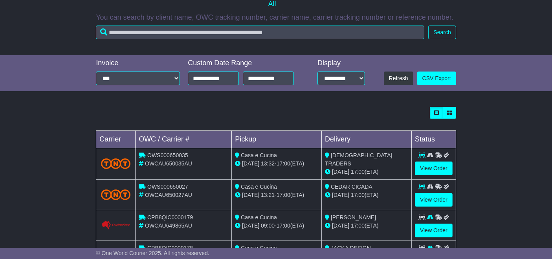  I want to click on td: OWC / Carrier #, so click(183, 139).